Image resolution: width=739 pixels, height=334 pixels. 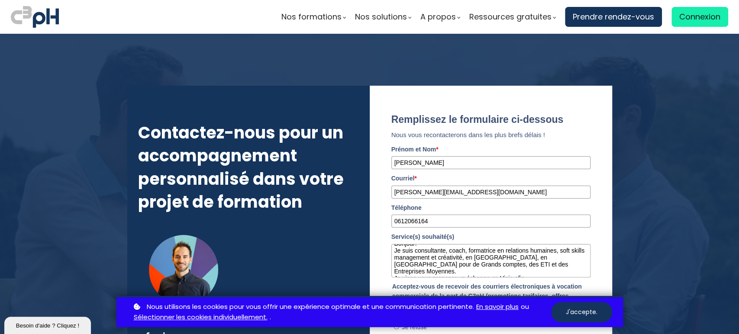 What do you see at coordinates (491, 178) in the screenshot?
I see `label: Courriel` at bounding box center [491, 178].